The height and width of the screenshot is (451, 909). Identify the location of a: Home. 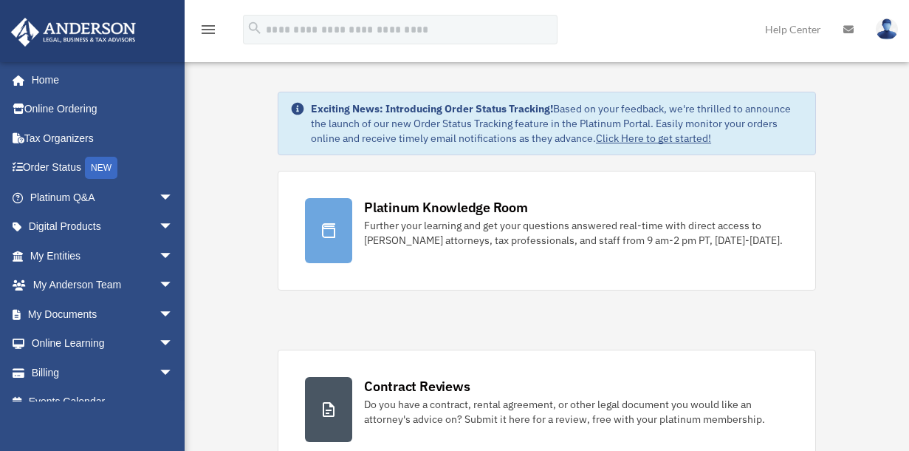
(99, 80).